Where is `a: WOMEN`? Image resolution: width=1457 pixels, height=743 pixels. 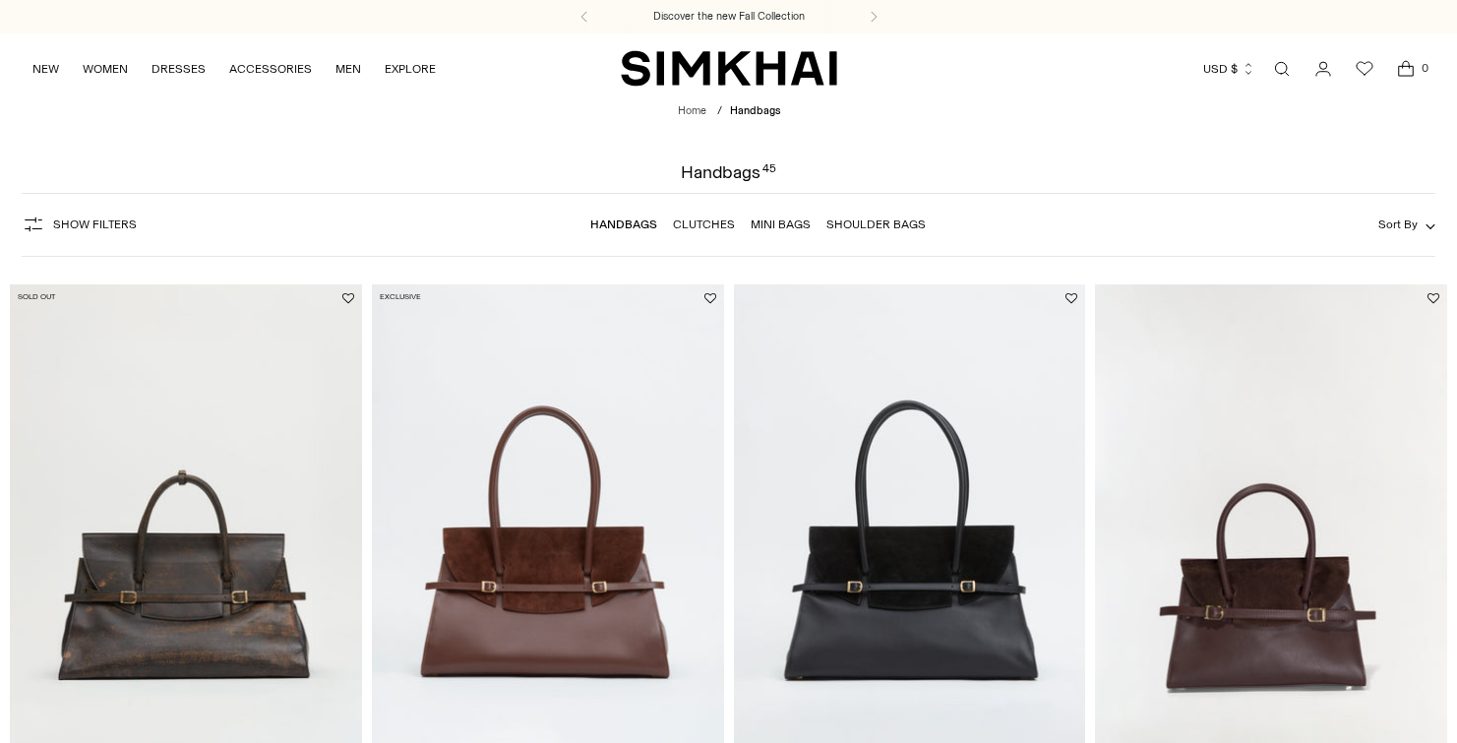 a: WOMEN is located at coordinates (105, 69).